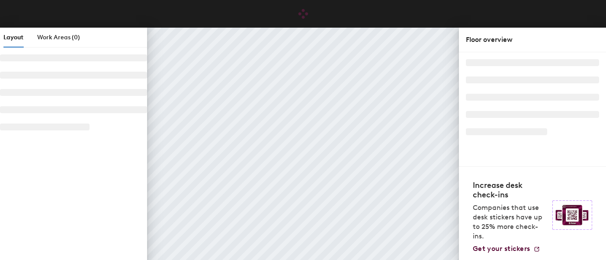 This screenshot has width=606, height=260. Describe the element at coordinates (506, 249) in the screenshot. I see `a: Get your stickers` at that location.